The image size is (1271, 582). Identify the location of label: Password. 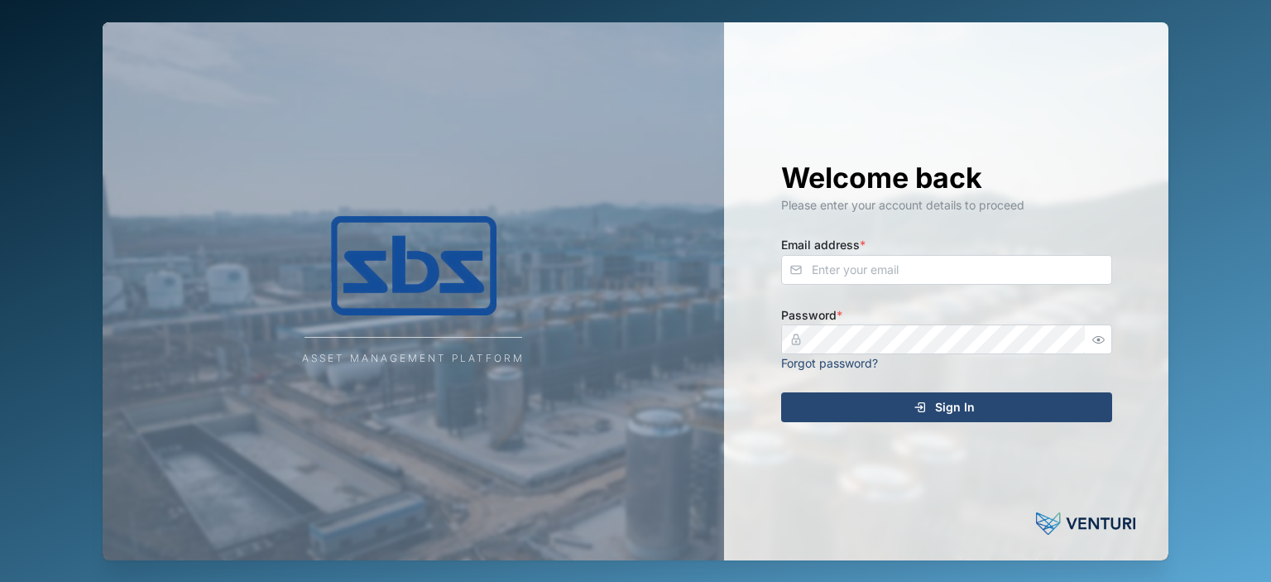
(812, 315).